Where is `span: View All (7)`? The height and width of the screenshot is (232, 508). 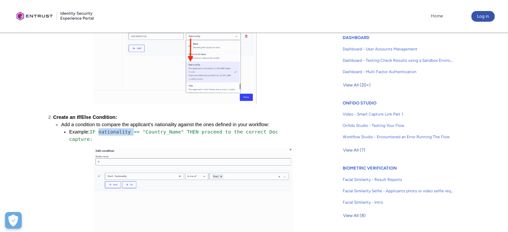
span: View All (7) is located at coordinates (354, 150).